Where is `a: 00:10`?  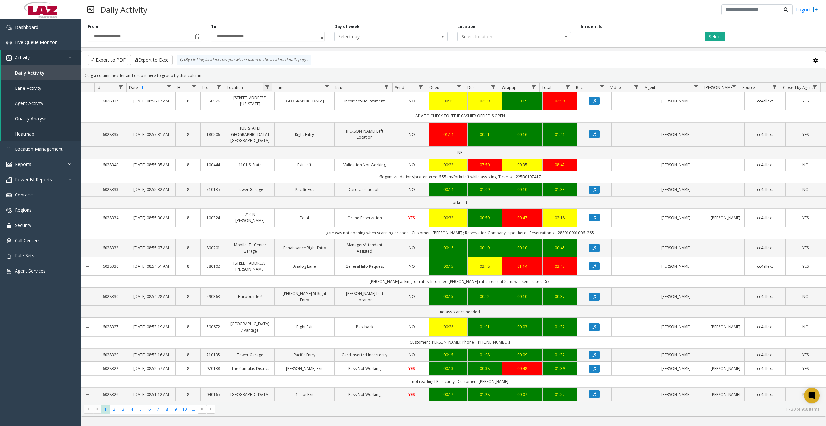 a: 00:10 is located at coordinates (523, 296).